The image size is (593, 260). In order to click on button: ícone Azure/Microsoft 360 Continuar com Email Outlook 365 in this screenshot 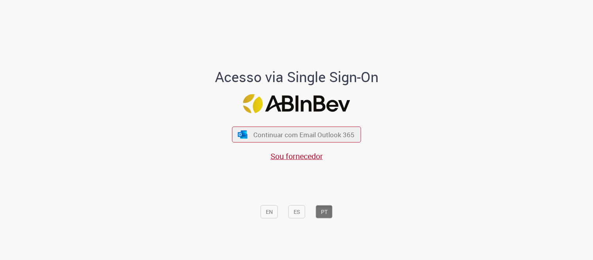, I will do `click(296, 134)`.